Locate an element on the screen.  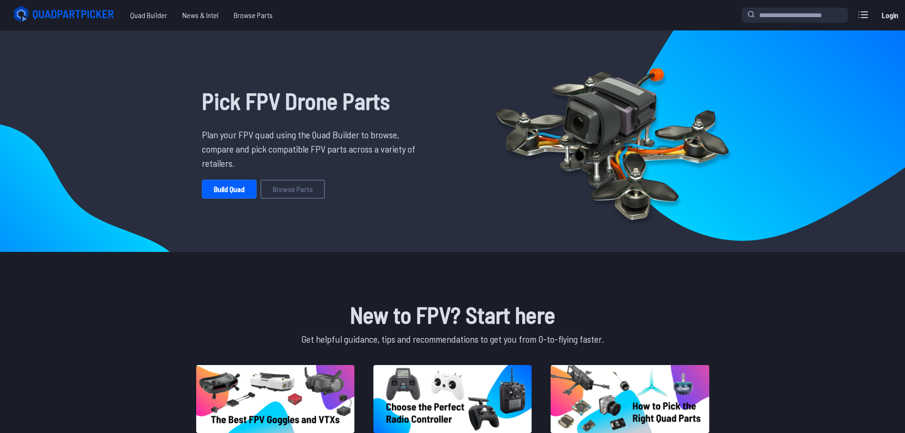
h1: New to FPV? Start here is located at coordinates (453, 315).